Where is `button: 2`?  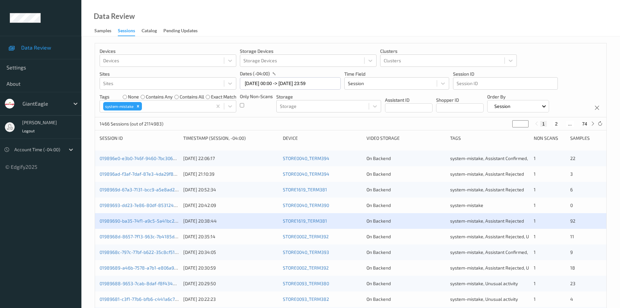
button: 2 is located at coordinates (556, 124).